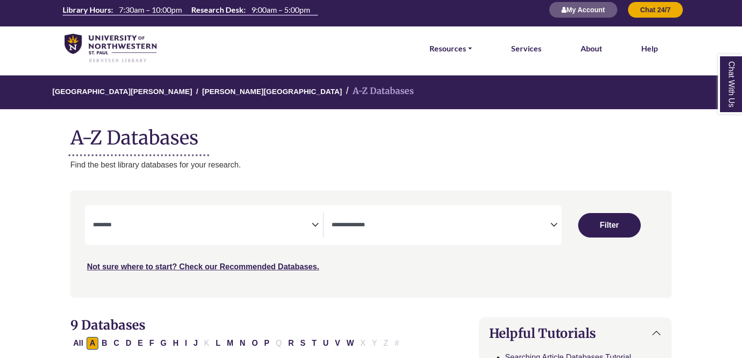 Image resolution: width=742 pixels, height=358 pixels. I want to click on button: Filter Results I, so click(186, 343).